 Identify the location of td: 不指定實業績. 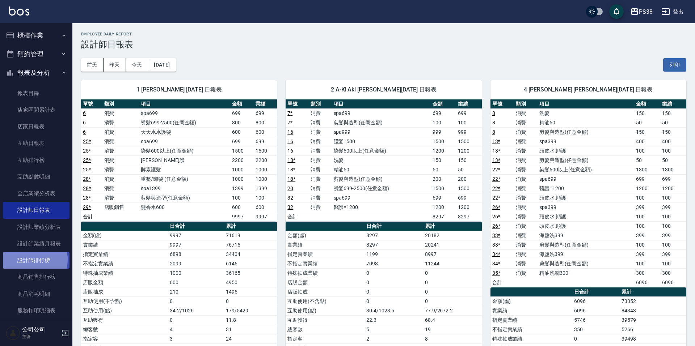
(125, 264).